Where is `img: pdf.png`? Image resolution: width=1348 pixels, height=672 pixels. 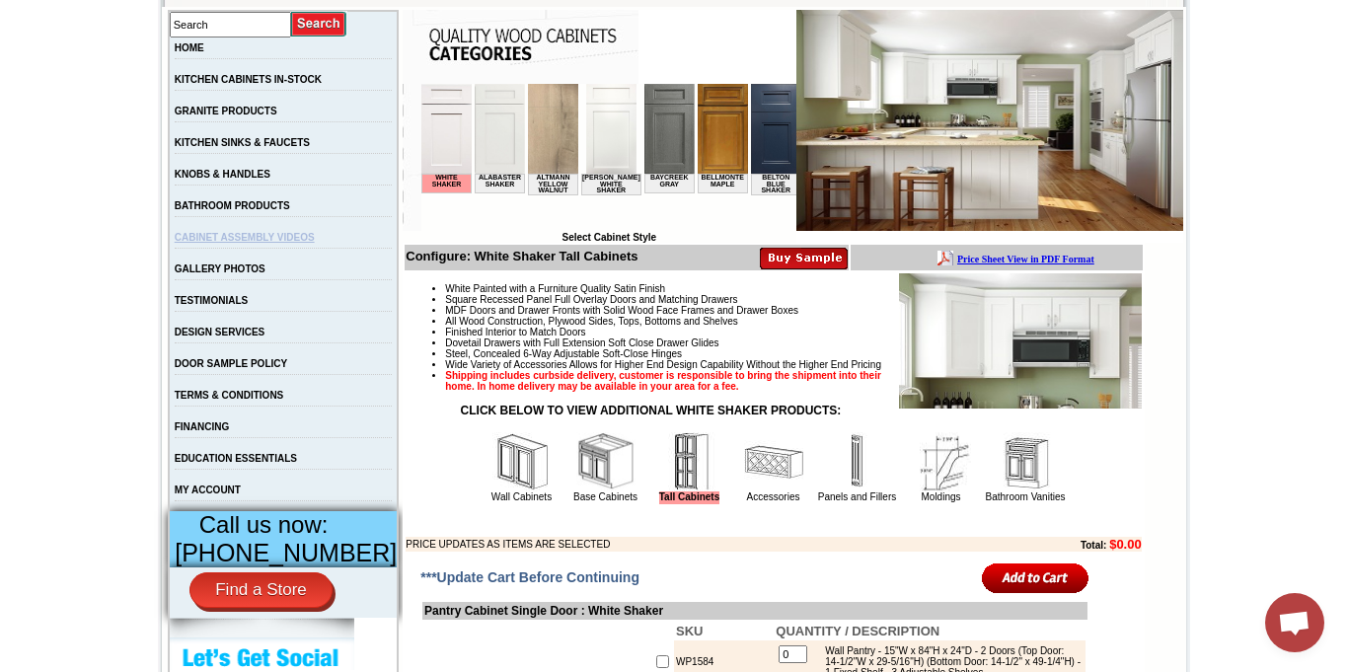
img: pdf.png is located at coordinates (11, 13).